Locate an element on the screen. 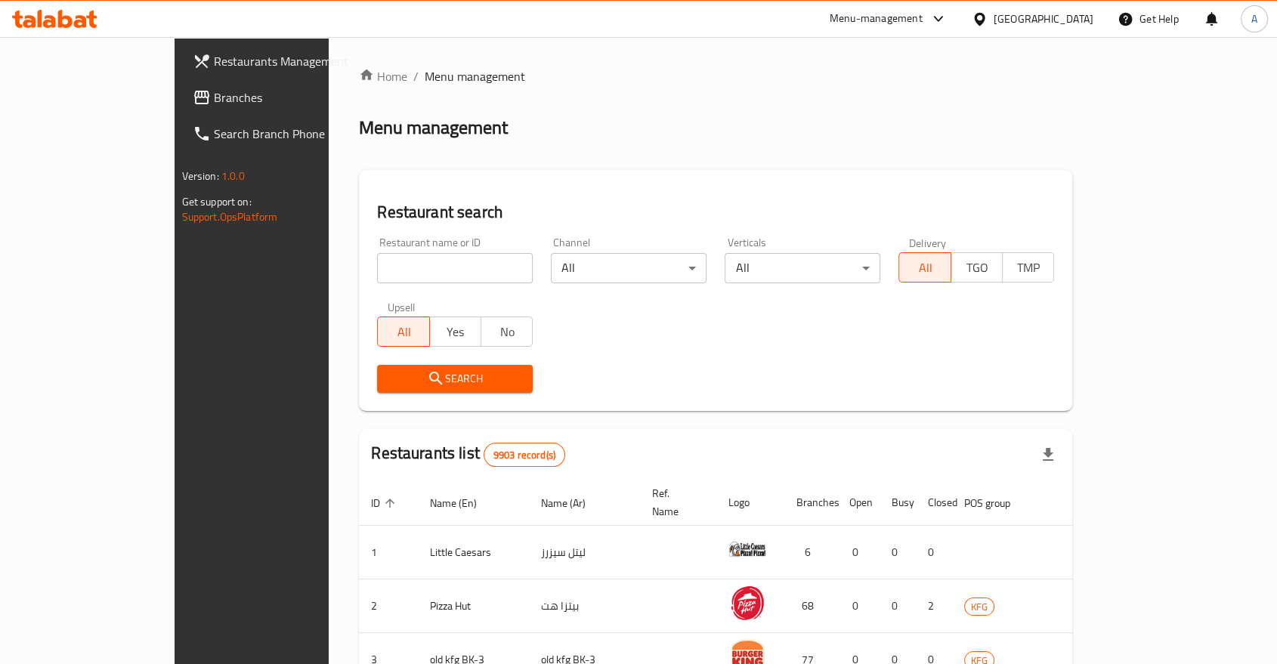 The width and height of the screenshot is (1277, 664). input: Search for restaurant name or ID.. is located at coordinates (455, 268).